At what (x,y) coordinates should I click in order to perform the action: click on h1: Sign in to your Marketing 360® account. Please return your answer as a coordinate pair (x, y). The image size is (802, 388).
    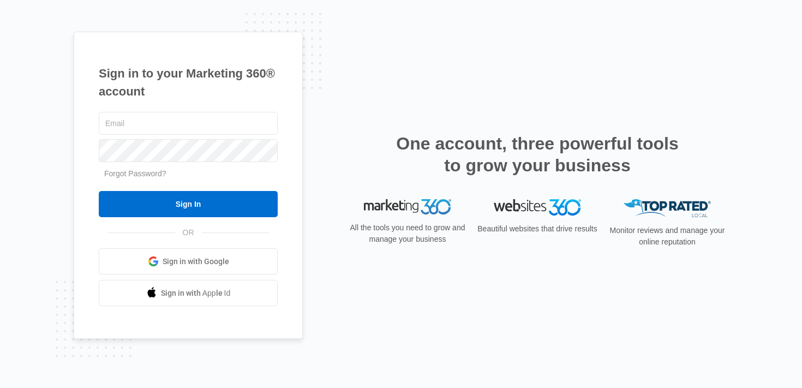
    Looking at the image, I should click on (188, 82).